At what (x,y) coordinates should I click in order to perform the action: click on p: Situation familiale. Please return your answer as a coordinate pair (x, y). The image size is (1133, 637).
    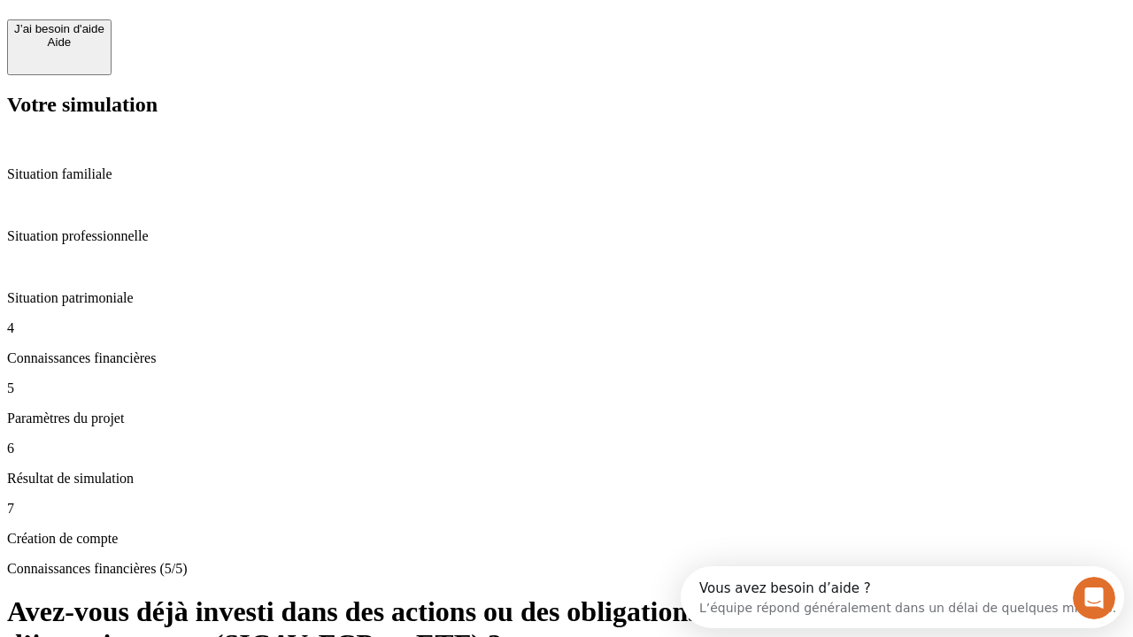
    Looking at the image, I should click on (567, 174).